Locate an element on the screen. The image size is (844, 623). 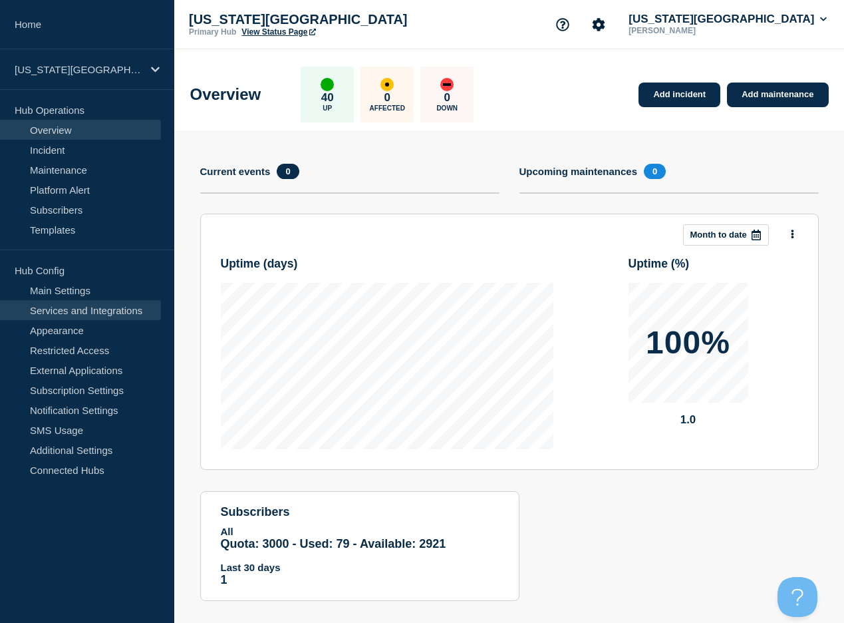
h1: Overview is located at coordinates (226, 94).